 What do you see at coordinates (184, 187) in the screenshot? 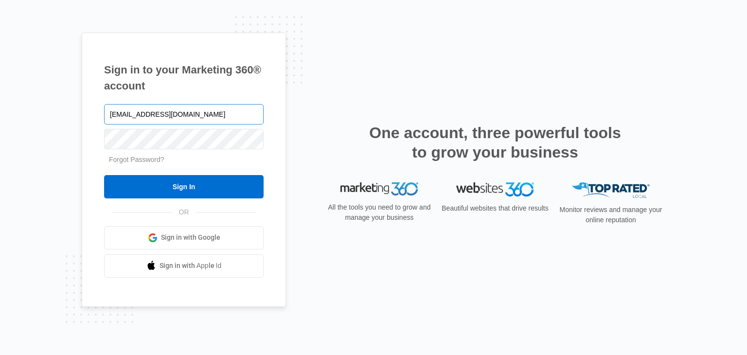
I see `input: Sign In` at bounding box center [184, 187].